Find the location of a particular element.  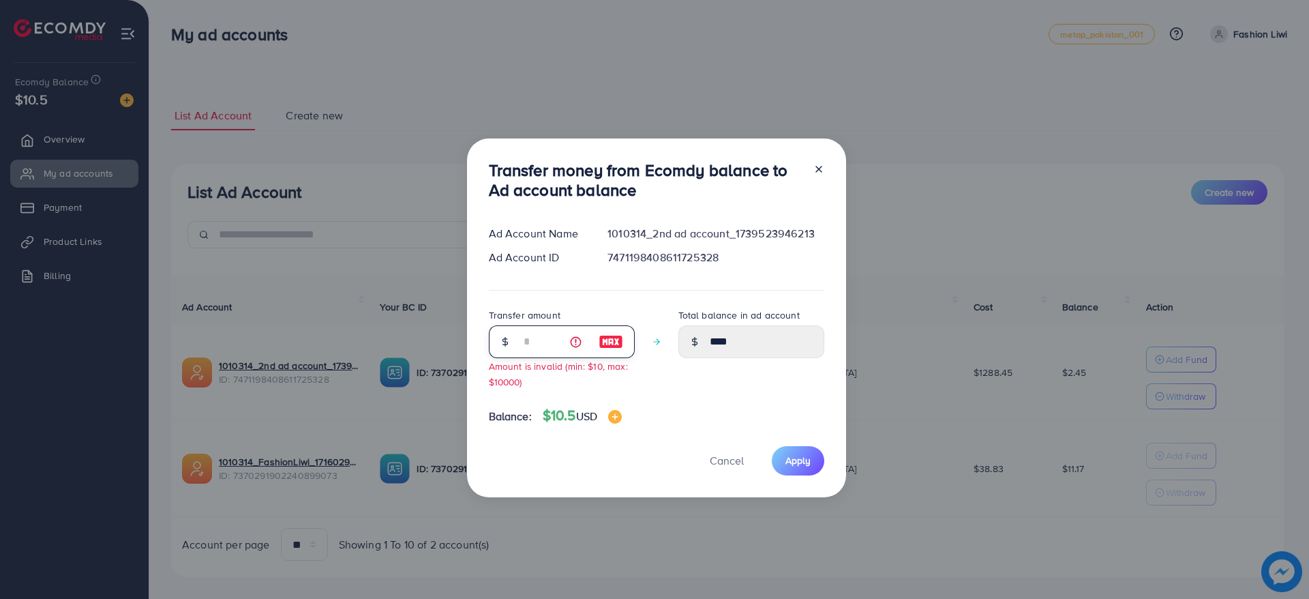

span: Apply is located at coordinates (798, 460).